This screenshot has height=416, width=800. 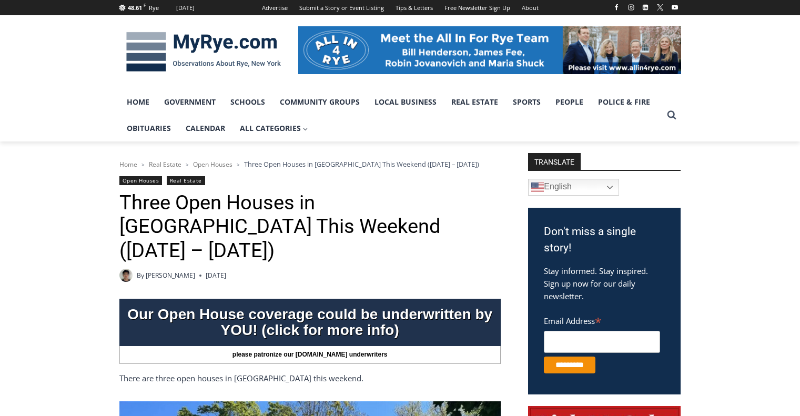 What do you see at coordinates (135, 7) in the screenshot?
I see `span: 48.61` at bounding box center [135, 7].